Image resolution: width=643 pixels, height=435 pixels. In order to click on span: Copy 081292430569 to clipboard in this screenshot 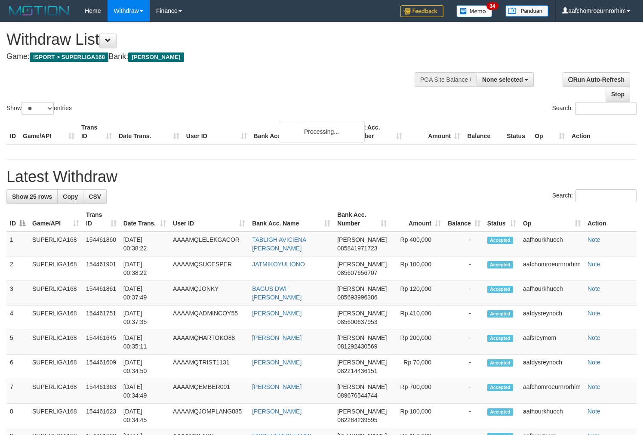, I will do `click(357, 346)`.